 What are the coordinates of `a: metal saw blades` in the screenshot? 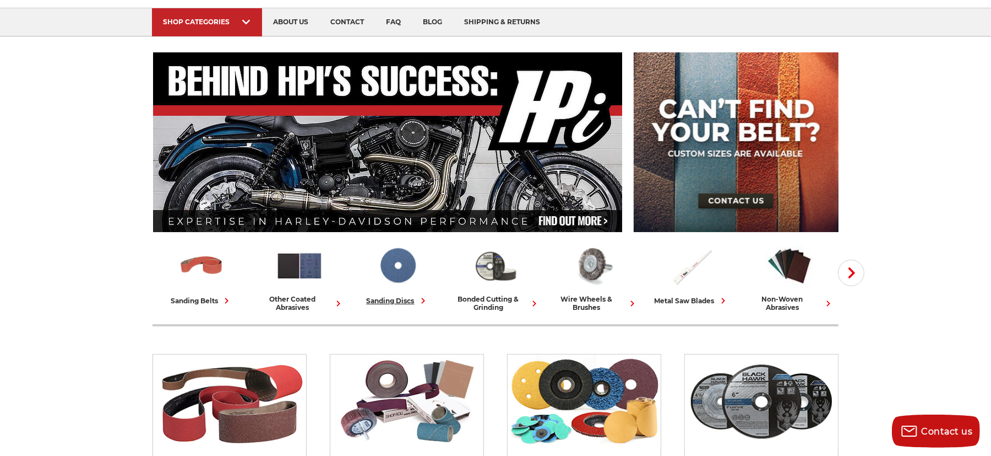 It's located at (692, 274).